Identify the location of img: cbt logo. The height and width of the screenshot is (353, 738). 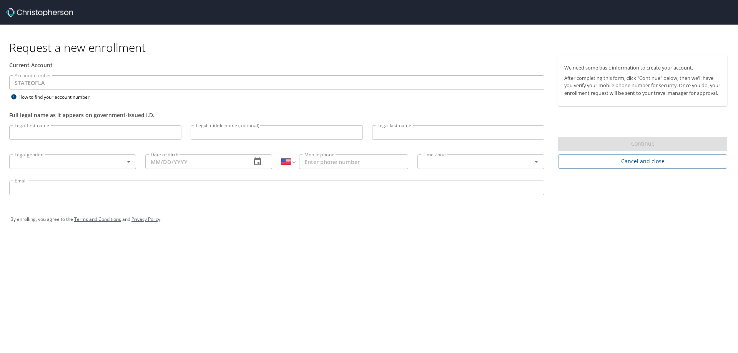
(40, 12).